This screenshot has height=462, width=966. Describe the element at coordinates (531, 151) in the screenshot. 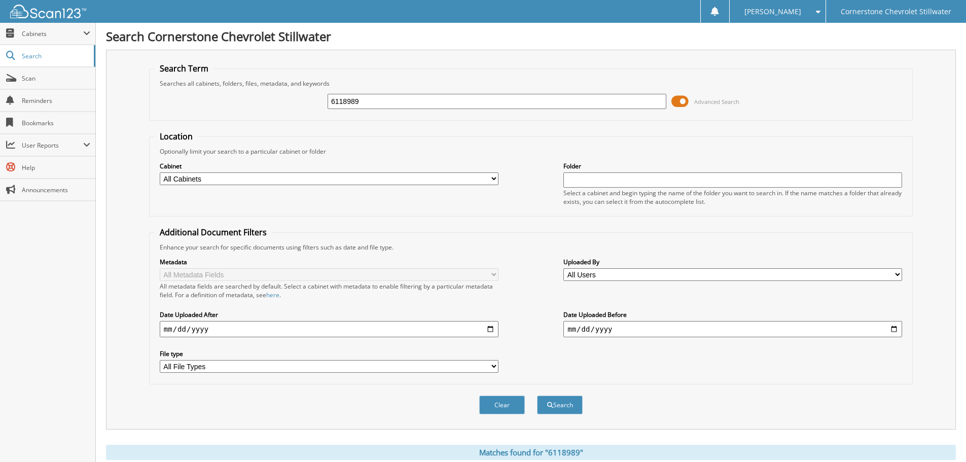

I see `div: Optionally limit your search to a particular cabinet or folder` at that location.